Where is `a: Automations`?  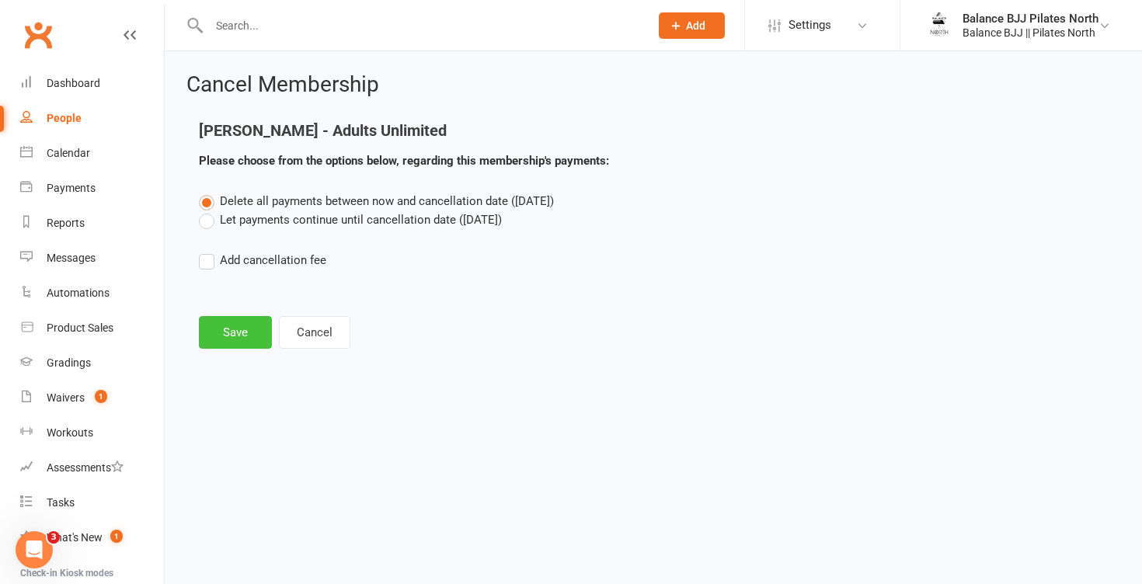
a: Automations is located at coordinates (92, 293).